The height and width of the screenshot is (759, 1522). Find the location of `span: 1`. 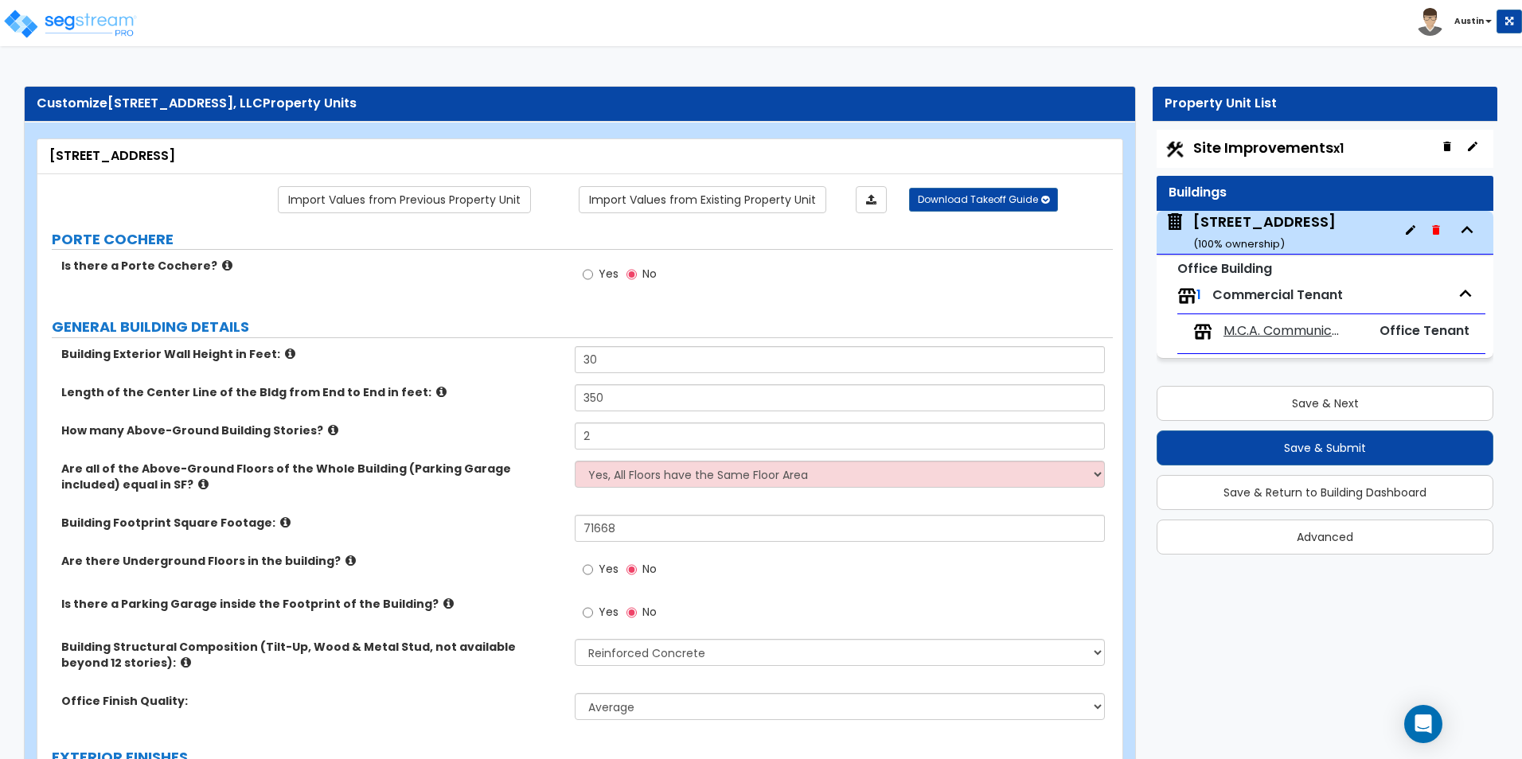

span: 1 is located at coordinates (1198, 294).